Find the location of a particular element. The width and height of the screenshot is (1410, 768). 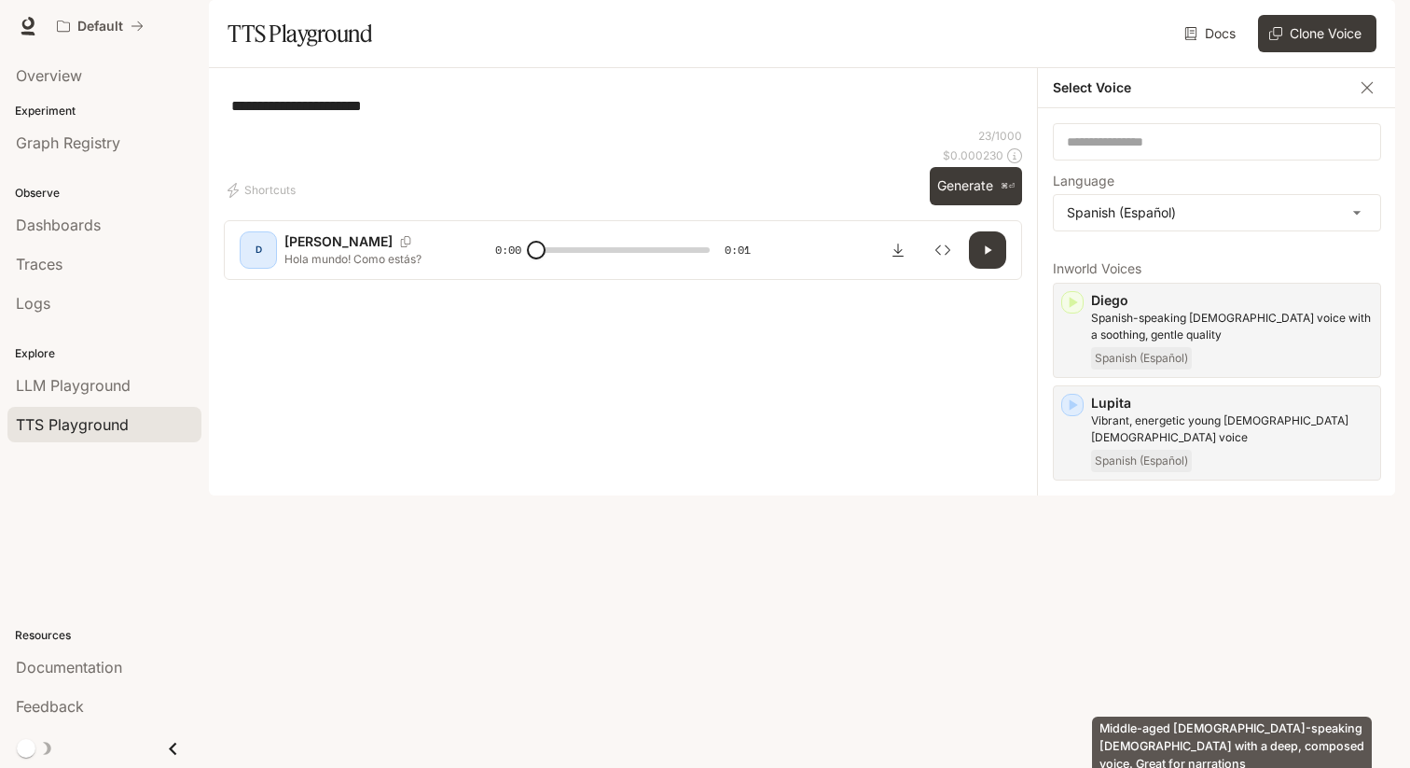

div: D is located at coordinates (258, 250).